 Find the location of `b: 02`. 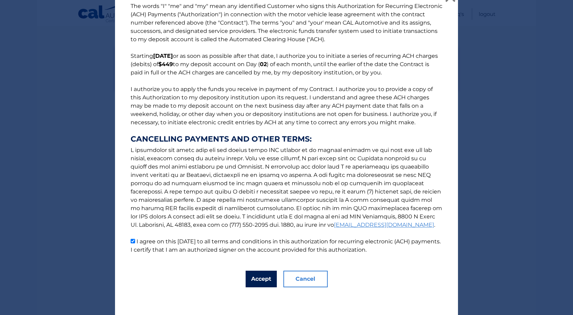

b: 02 is located at coordinates (263, 64).